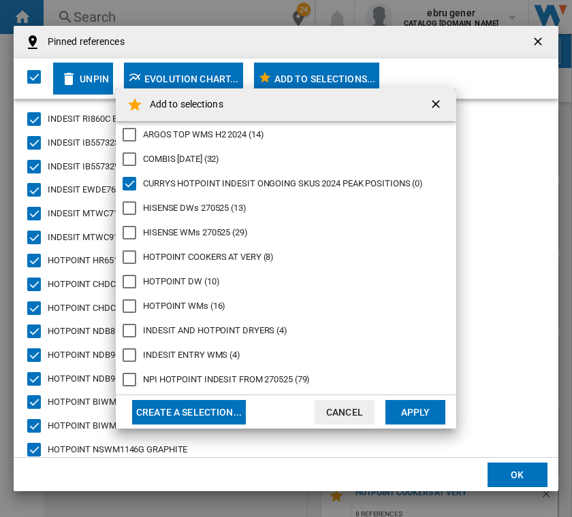 Image resolution: width=572 pixels, height=517 pixels. Describe the element at coordinates (280, 184) in the screenshot. I see `md-checkbox: CURRYS HOTPOINT INDESIT ONGOING SKUS 2024 PEAK POSITIONS` at that location.